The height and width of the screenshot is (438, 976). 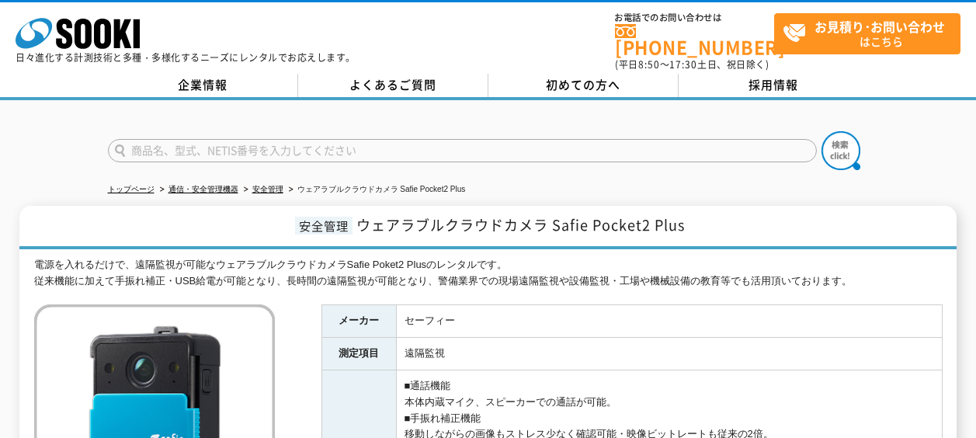 I want to click on div: 電源を入れるだけで、遠隔監視が可能なウェアラブルクラウドカメラSafie Poket2 Plusのレンタルです。 従来機能に加えて手振れ補正・USB給電が可能となり、長時間の遠隔監視が可能となり..., so click(x=489, y=273).